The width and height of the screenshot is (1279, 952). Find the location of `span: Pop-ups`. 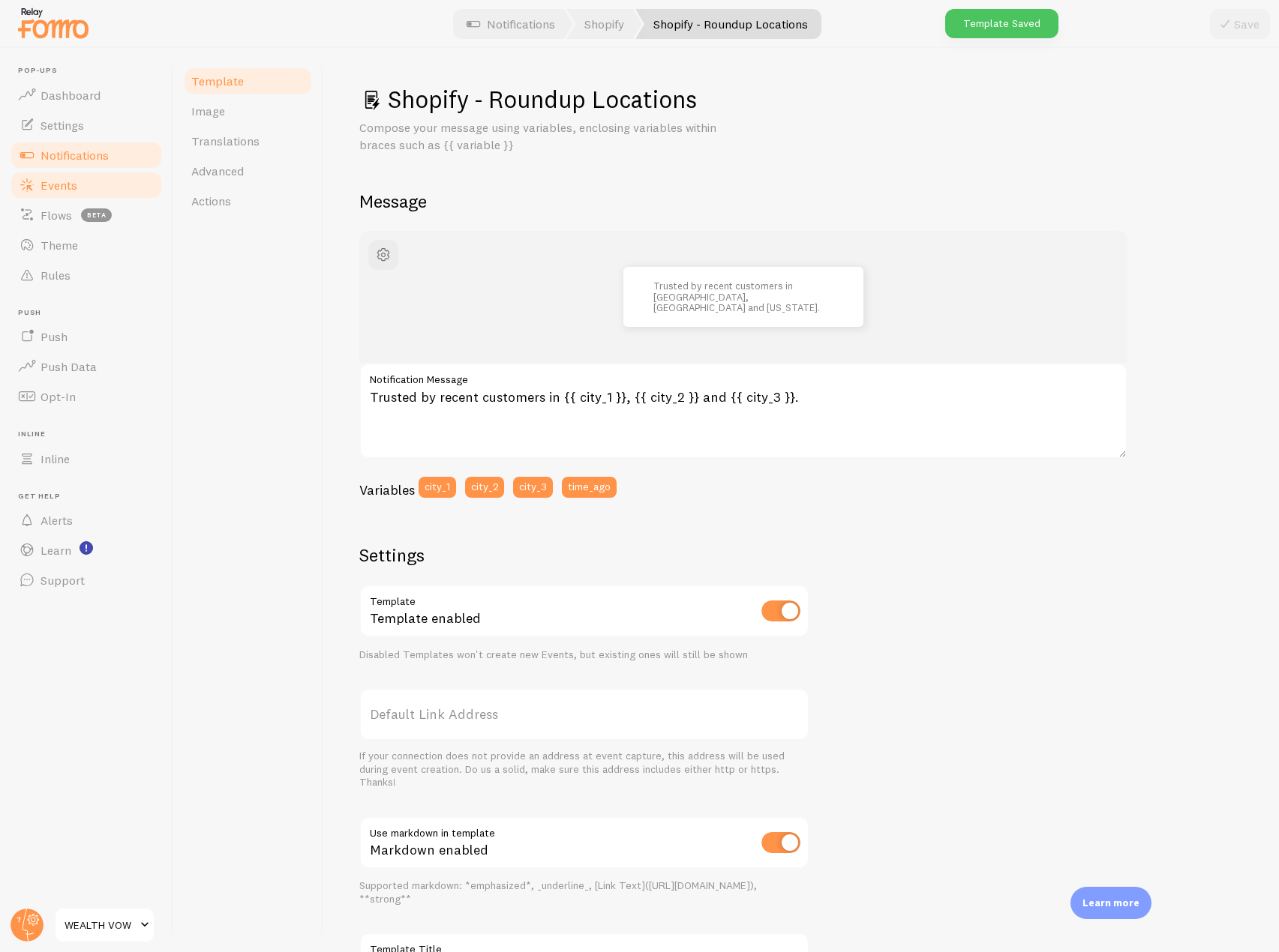

span: Pop-ups is located at coordinates (91, 70).